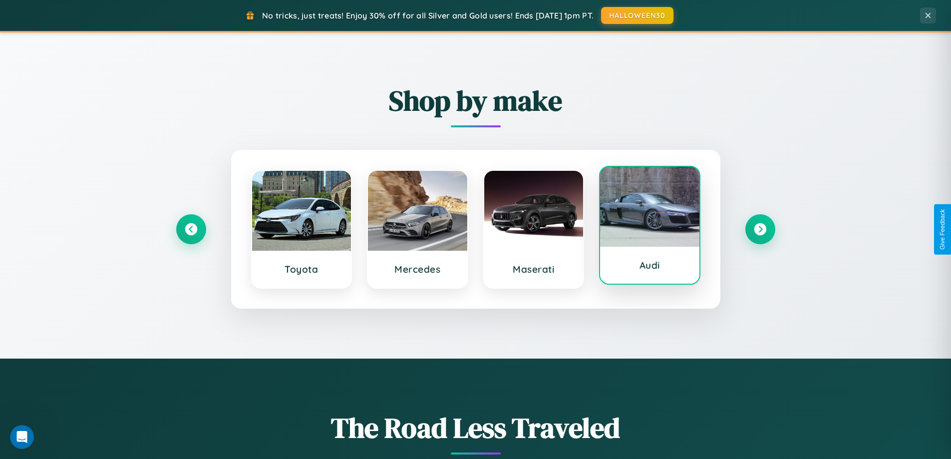 Image resolution: width=951 pixels, height=459 pixels. What do you see at coordinates (637, 15) in the screenshot?
I see `button: HALLOWEEN30` at bounding box center [637, 15].